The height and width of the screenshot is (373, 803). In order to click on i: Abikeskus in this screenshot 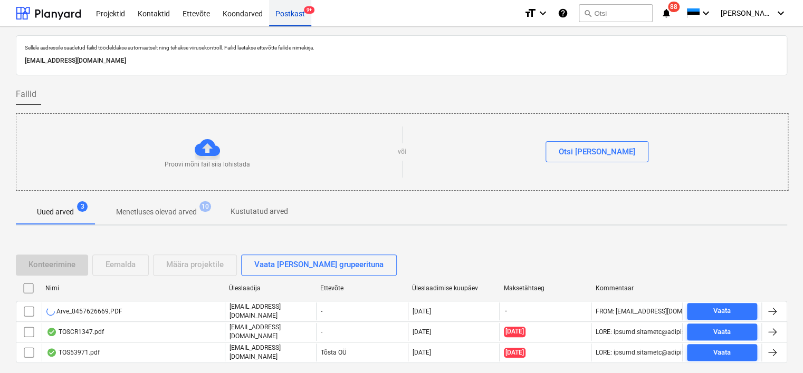, I will do `click(563, 13)`.